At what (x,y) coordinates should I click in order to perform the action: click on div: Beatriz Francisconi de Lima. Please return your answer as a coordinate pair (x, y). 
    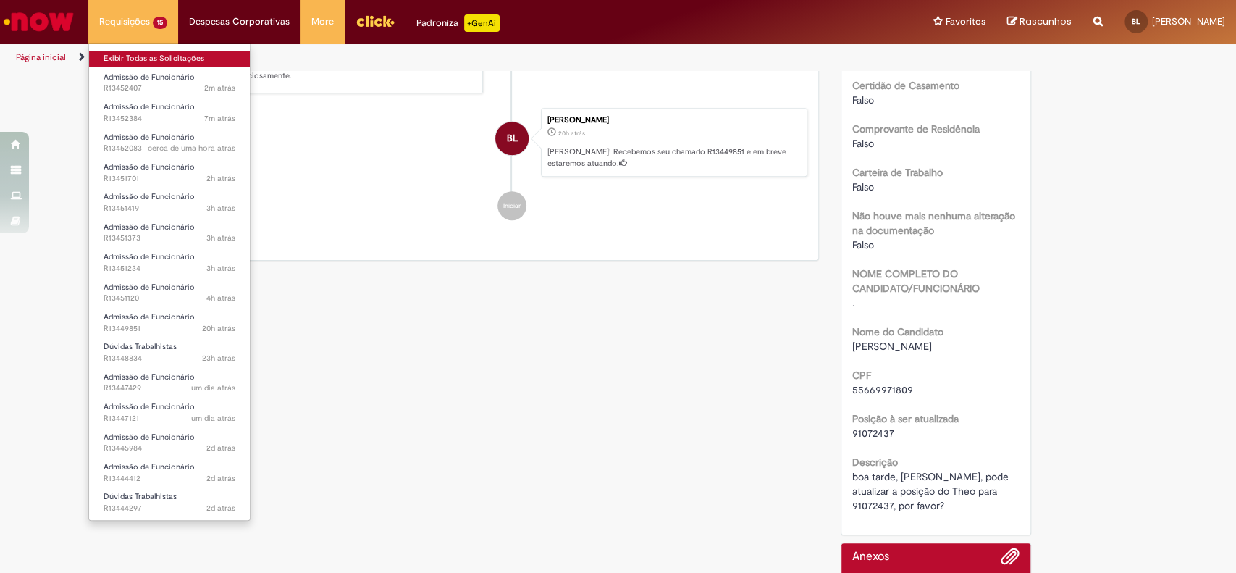
    Looking at the image, I should click on (512, 138).